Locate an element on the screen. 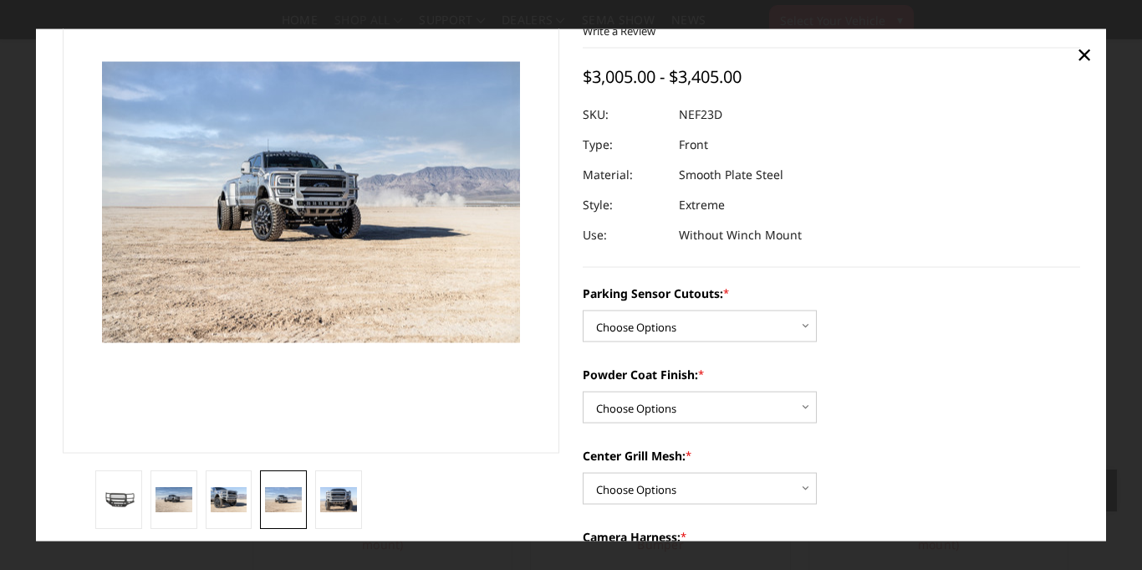 The width and height of the screenshot is (1142, 570). dt: Material: is located at coordinates (625, 174).